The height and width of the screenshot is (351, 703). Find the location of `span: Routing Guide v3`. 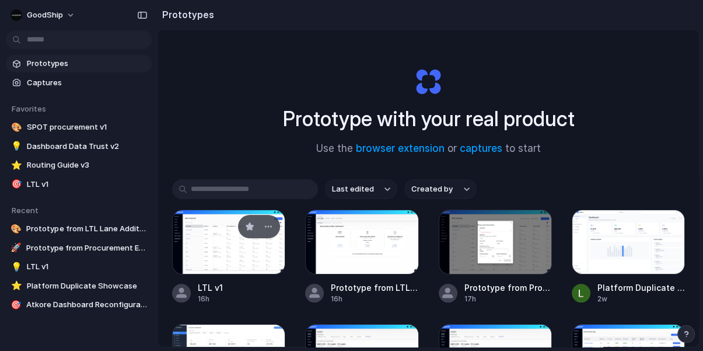

span: Routing Guide v3 is located at coordinates (87, 165).